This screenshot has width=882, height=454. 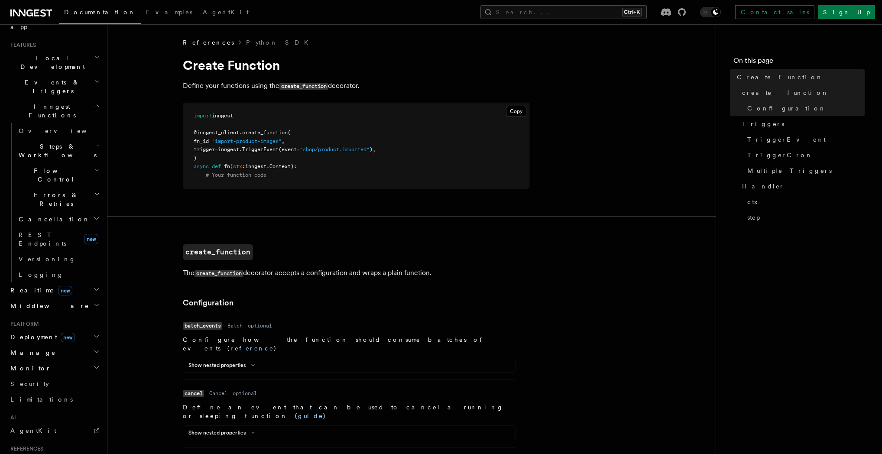 I want to click on button: Realtimenew, so click(x=54, y=290).